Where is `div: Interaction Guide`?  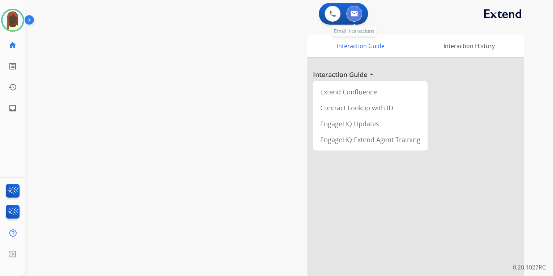
div: Interaction Guide is located at coordinates (360, 46).